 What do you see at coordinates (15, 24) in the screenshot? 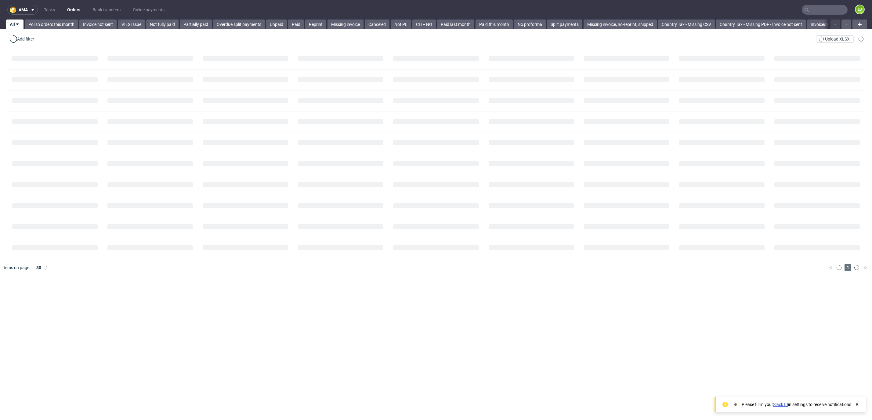
I see `a: All` at bounding box center [15, 24].